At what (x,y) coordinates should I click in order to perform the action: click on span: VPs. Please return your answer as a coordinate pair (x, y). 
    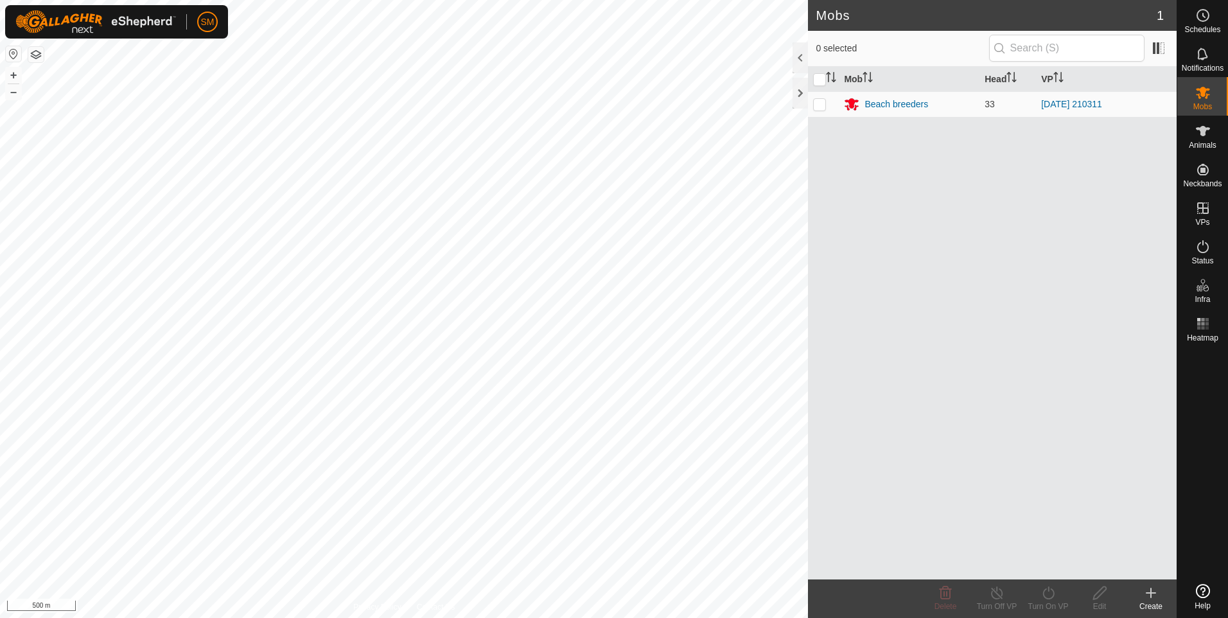
    Looking at the image, I should click on (1203, 222).